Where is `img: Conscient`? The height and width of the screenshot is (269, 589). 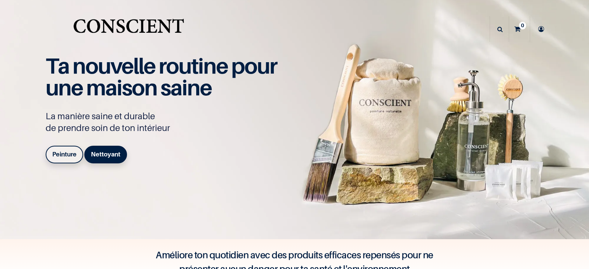 img: Conscient is located at coordinates (128, 29).